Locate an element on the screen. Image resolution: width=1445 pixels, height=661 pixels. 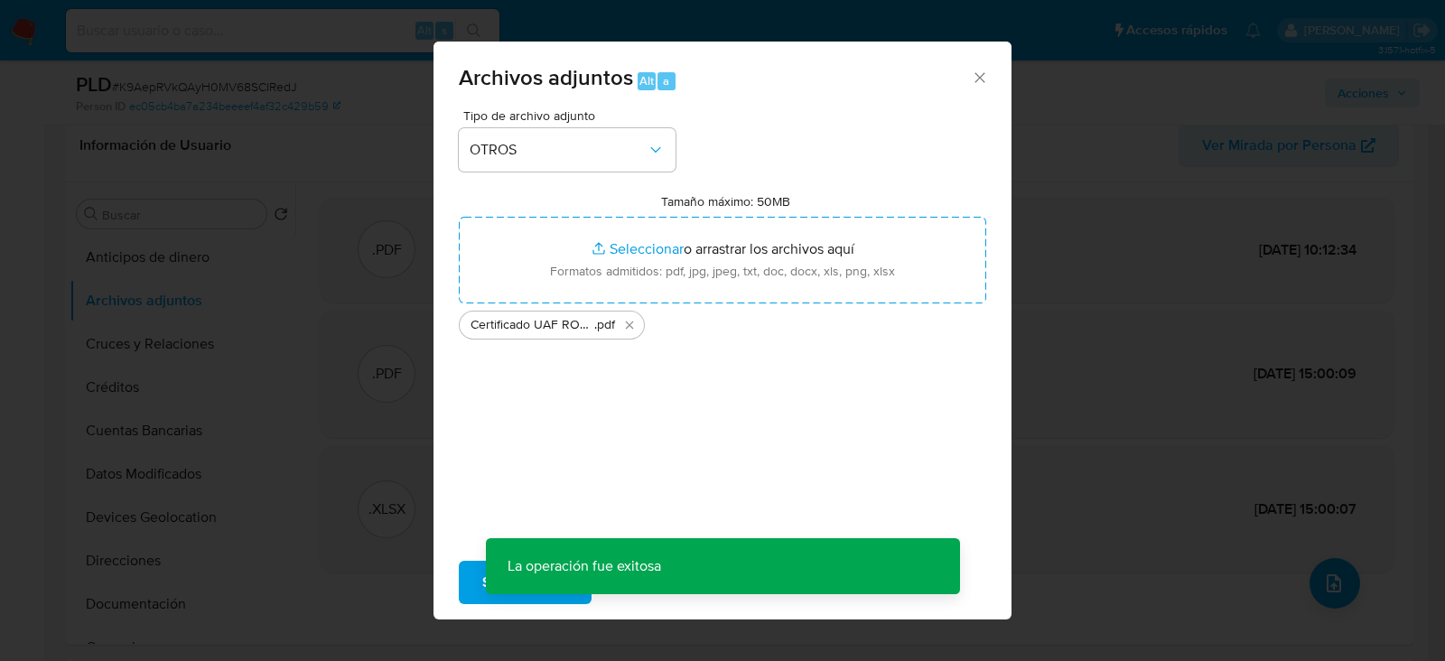
span: Cancelar is located at coordinates (651, 582).